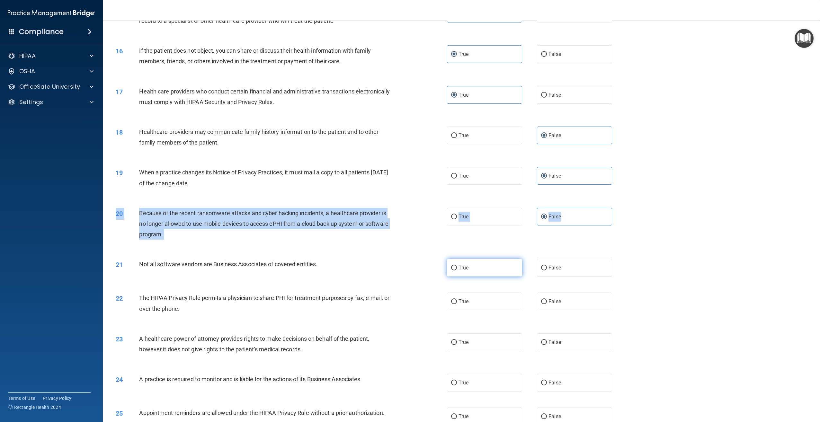  Describe the element at coordinates (119, 214) in the screenshot. I see `span: 20` at that location.